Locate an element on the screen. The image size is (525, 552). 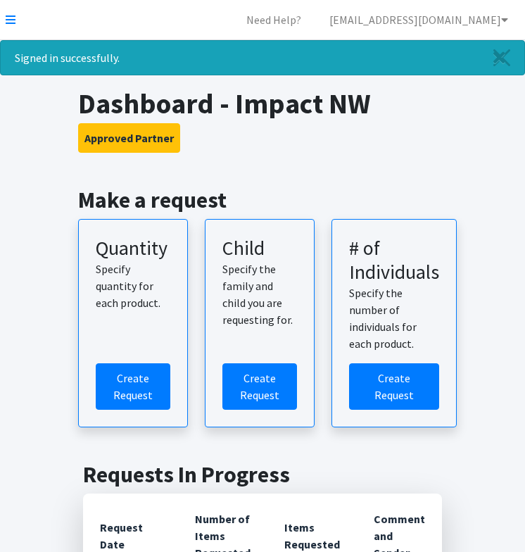
a: Need Help? is located at coordinates (274, 20).